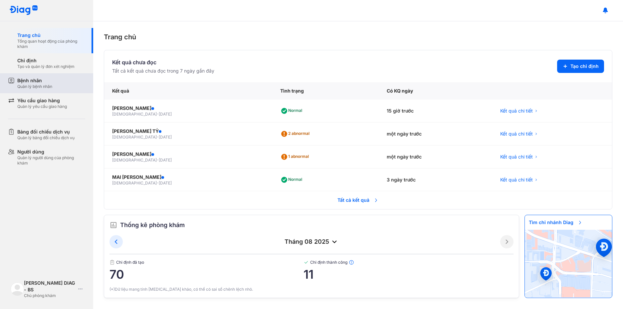  What do you see at coordinates (584, 66) in the screenshot?
I see `span: Tạo chỉ định` at bounding box center [584, 66].